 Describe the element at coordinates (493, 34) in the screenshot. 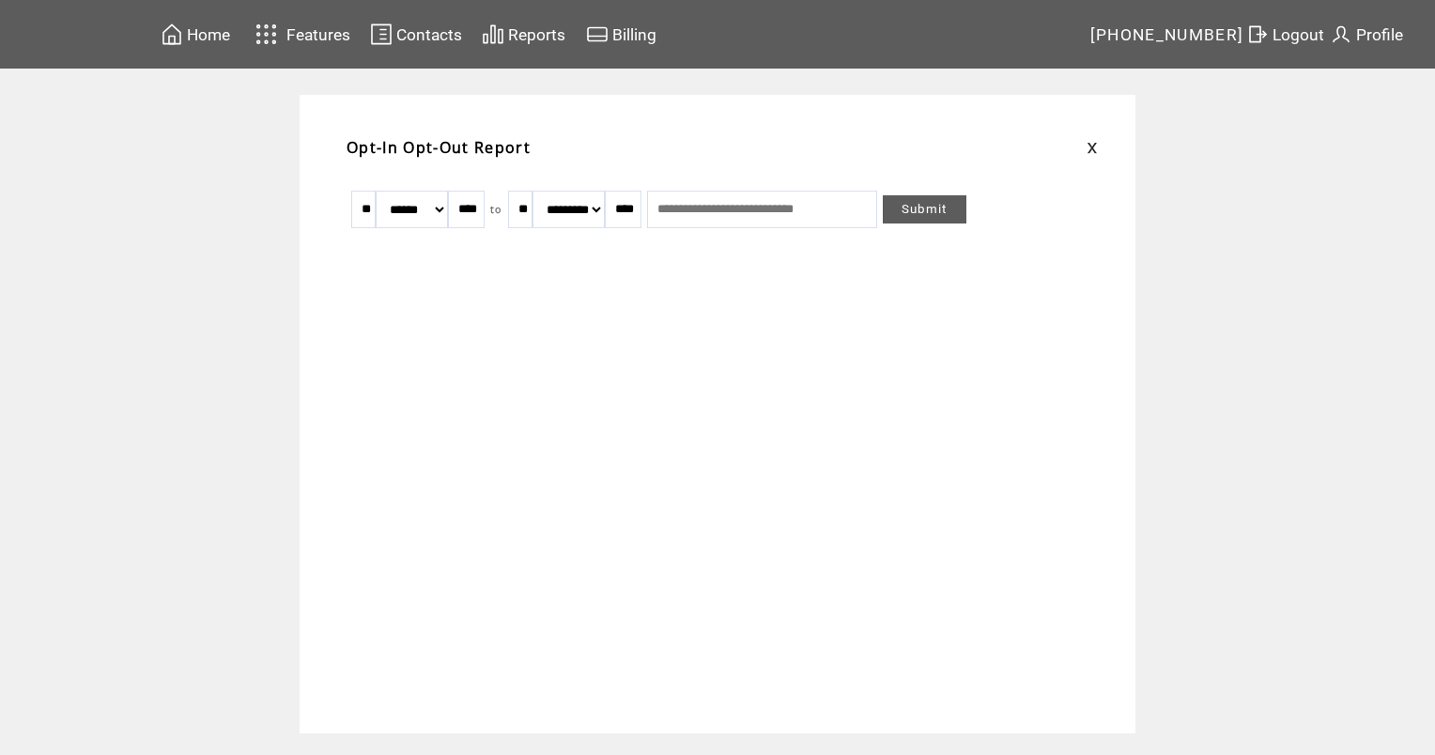

I see `img: chart.svg` at that location.